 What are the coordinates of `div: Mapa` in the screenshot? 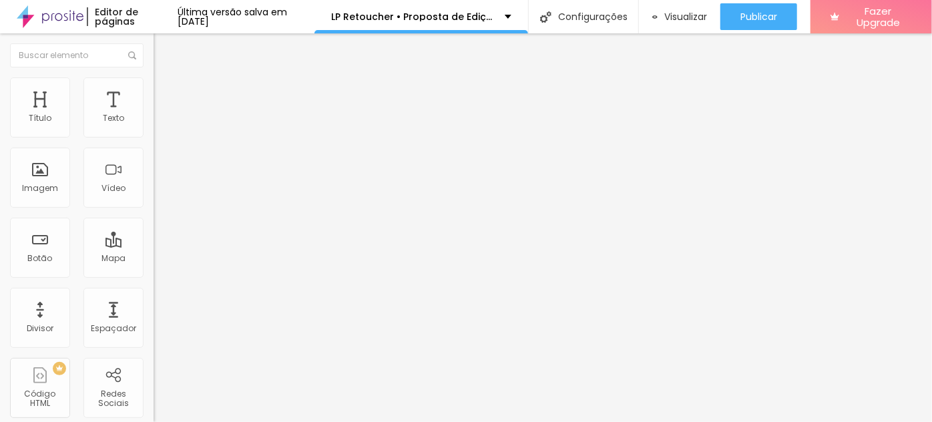 It's located at (113, 258).